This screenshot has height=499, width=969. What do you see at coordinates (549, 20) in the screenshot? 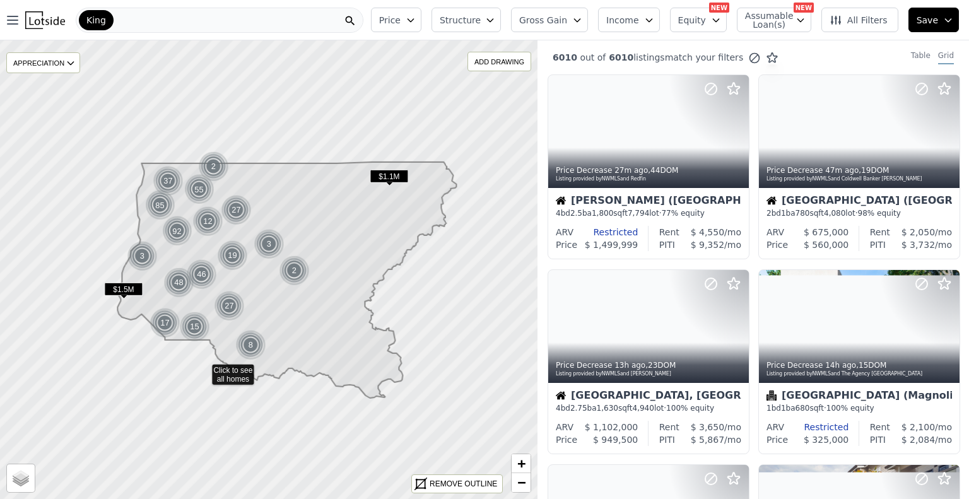
I see `button: Gross Gain` at bounding box center [549, 20].